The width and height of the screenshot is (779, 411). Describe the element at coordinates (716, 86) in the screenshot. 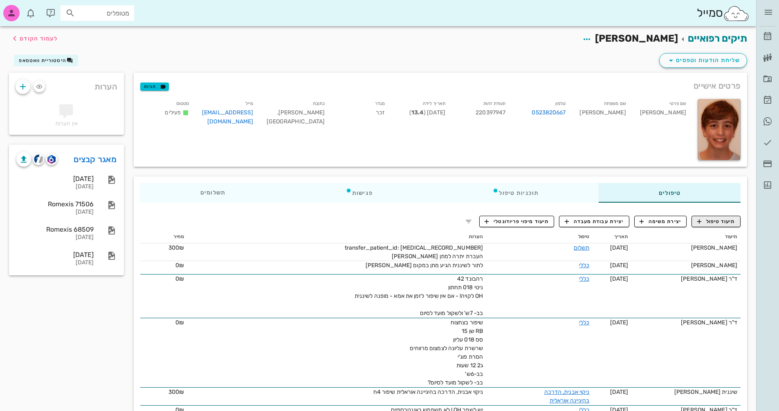

I see `span: פרטים אישיים` at that location.